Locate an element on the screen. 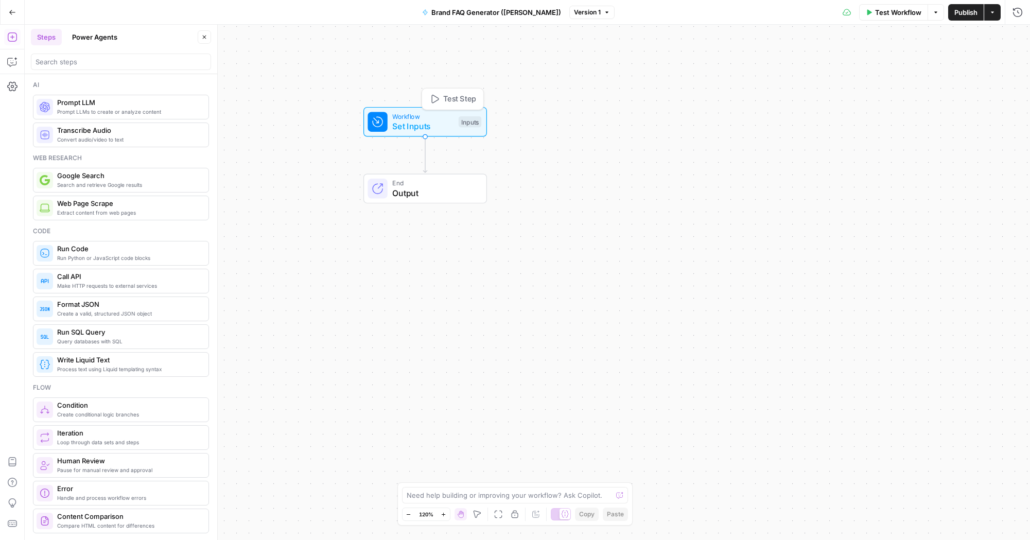 This screenshot has width=1030, height=540. span: Error is located at coordinates (129, 488).